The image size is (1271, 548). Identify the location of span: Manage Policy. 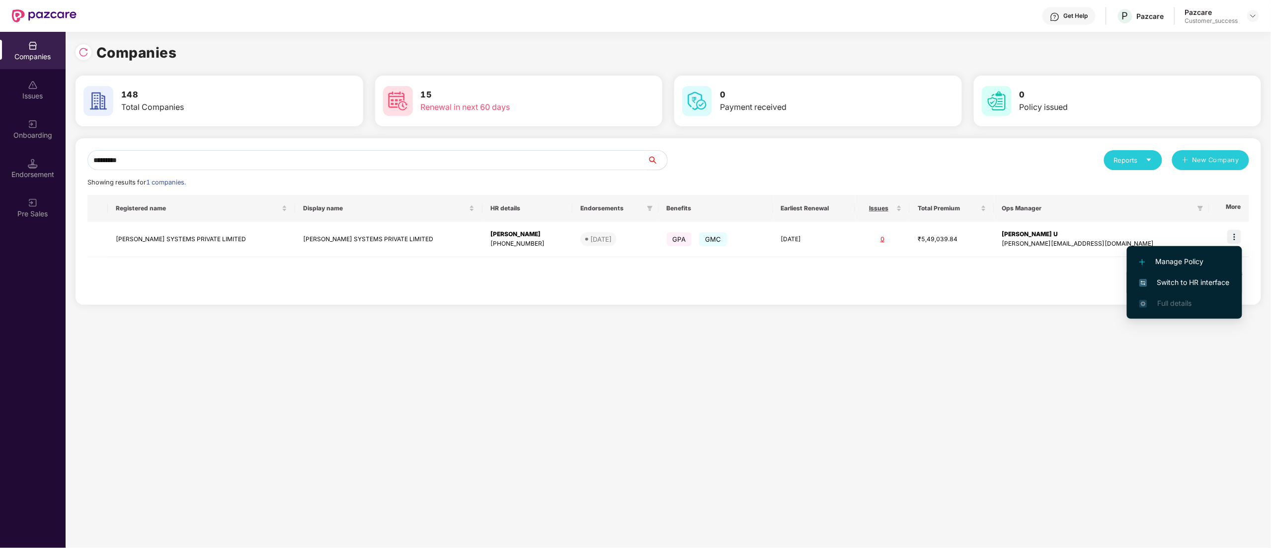
(1185, 261).